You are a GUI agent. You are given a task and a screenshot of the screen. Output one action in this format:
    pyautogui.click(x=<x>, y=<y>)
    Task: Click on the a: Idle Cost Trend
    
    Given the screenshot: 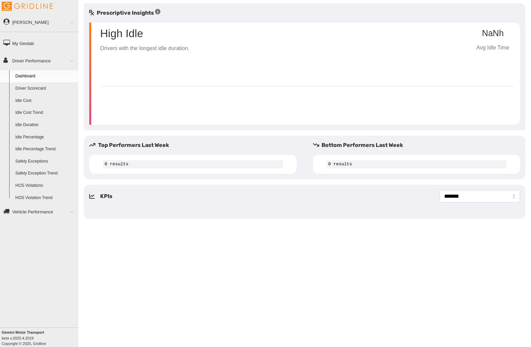 What is the action you would take?
    pyautogui.click(x=45, y=113)
    